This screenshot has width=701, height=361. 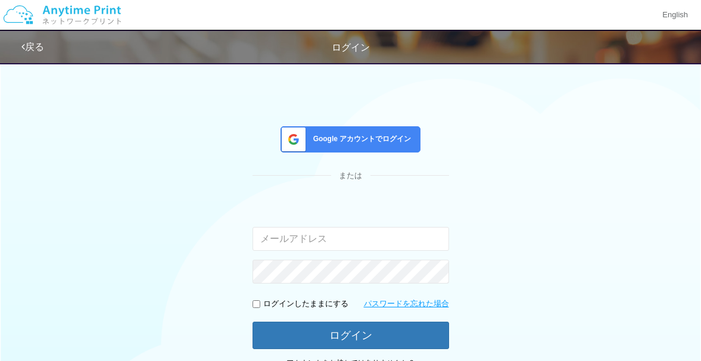 I want to click on a: 戻る, so click(x=33, y=46).